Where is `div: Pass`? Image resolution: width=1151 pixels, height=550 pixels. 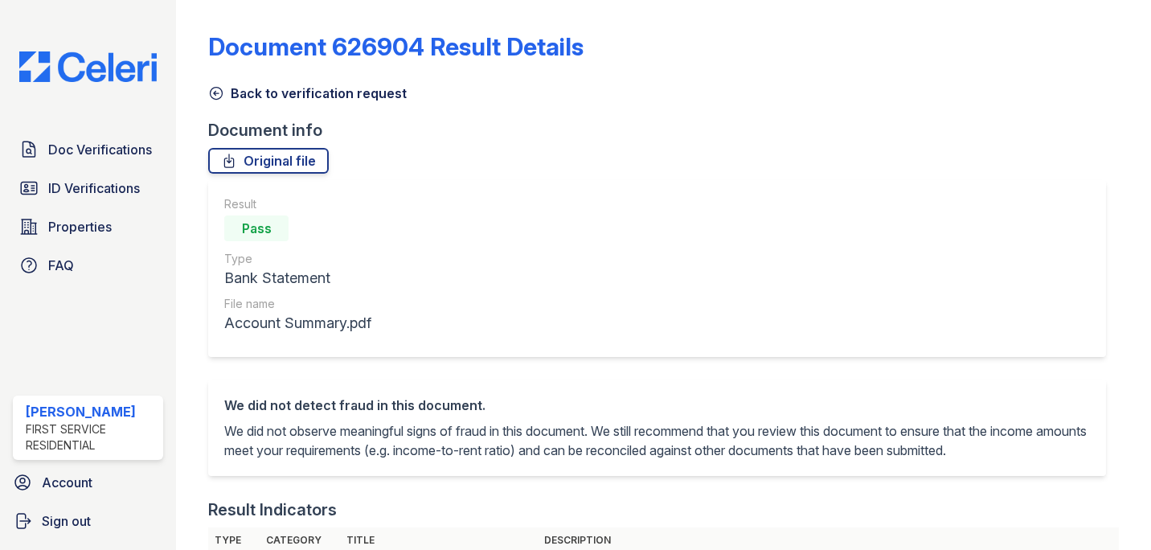
div: Pass is located at coordinates (256, 228).